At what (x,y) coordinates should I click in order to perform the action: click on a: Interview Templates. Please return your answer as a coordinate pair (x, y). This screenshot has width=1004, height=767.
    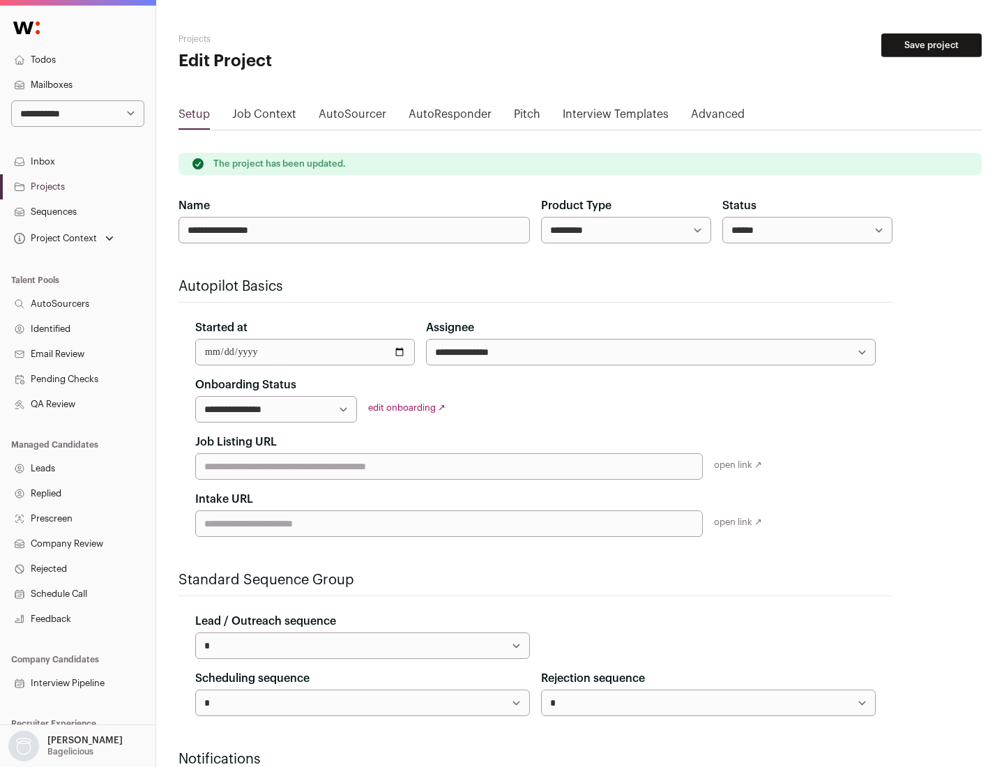
    Looking at the image, I should click on (616, 117).